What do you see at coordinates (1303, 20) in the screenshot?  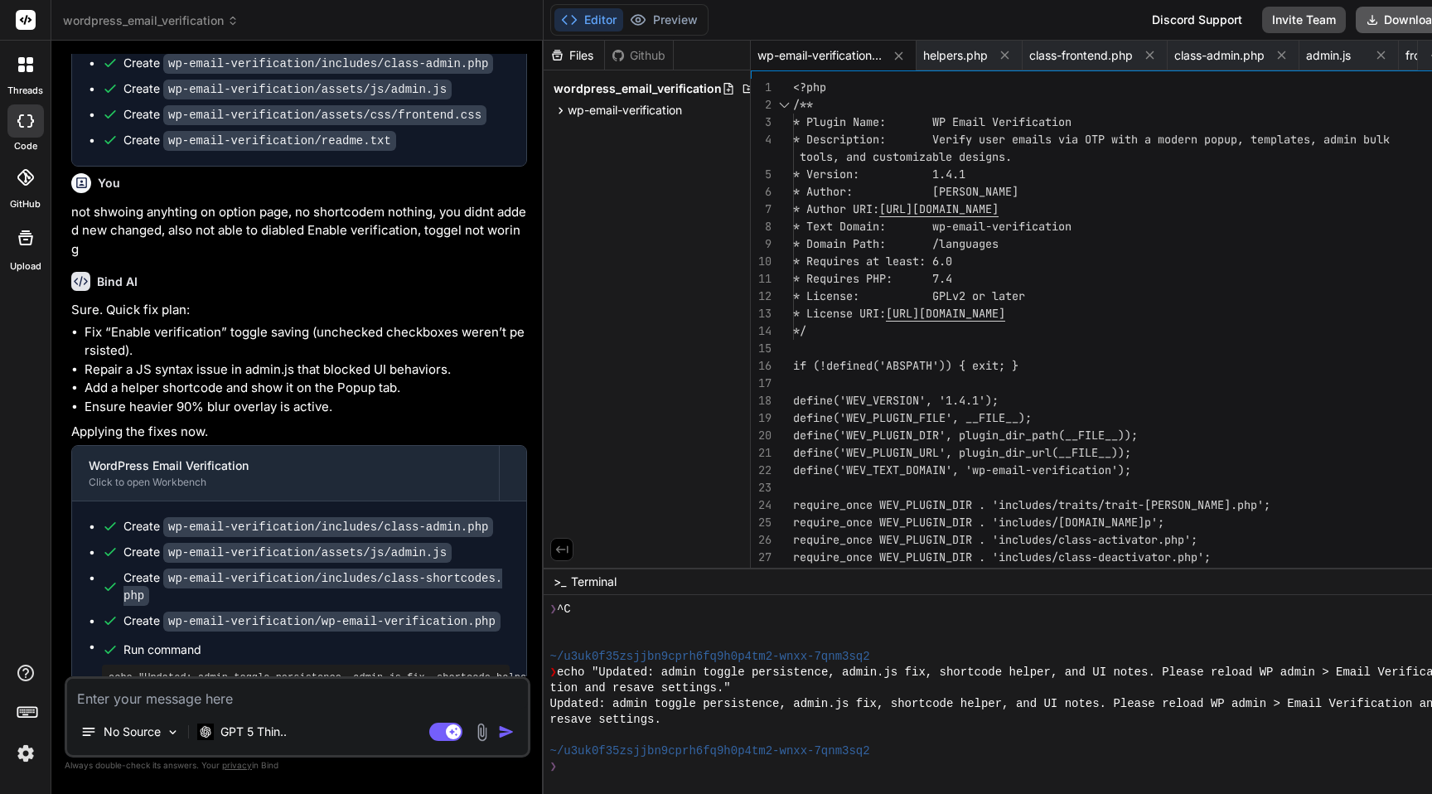 I see `button: Invite Team` at bounding box center [1303, 20].